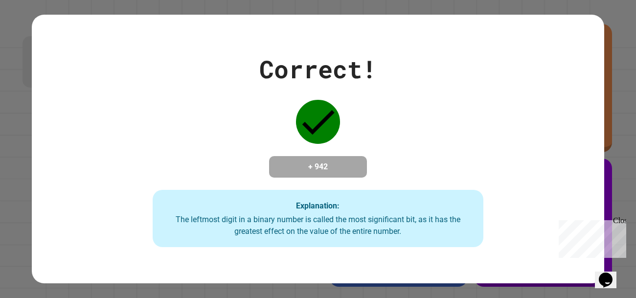  I want to click on div: The leftmost digit in a binary number is called the most significant bit, as it has the greatest ..., so click(318, 225).